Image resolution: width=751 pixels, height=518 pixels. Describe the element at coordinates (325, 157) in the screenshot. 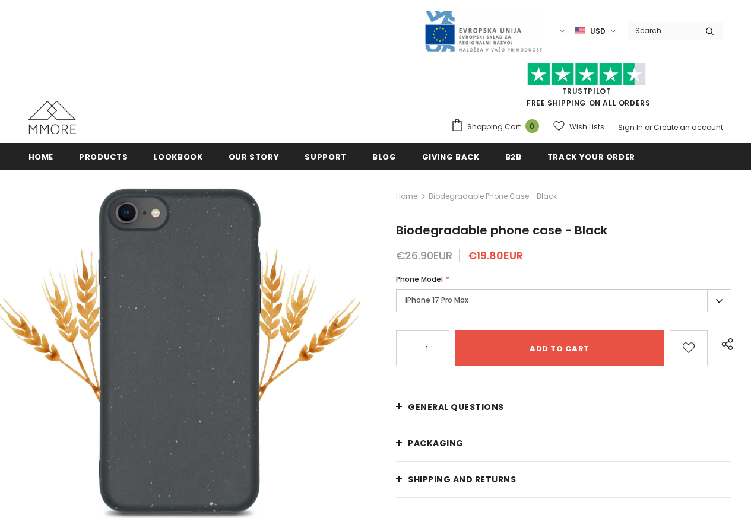

I see `span: support` at that location.